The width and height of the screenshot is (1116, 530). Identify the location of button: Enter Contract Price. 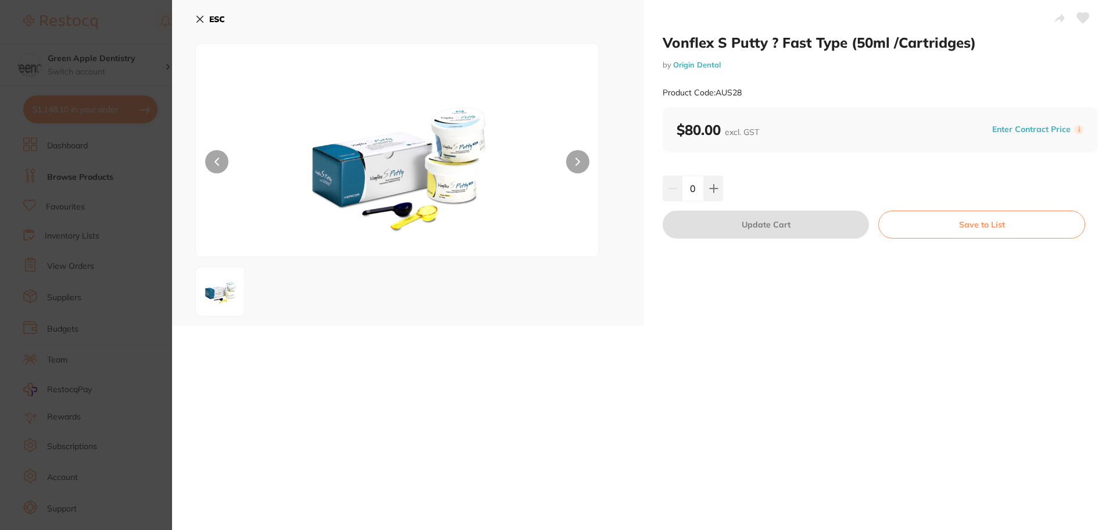
(1031, 129).